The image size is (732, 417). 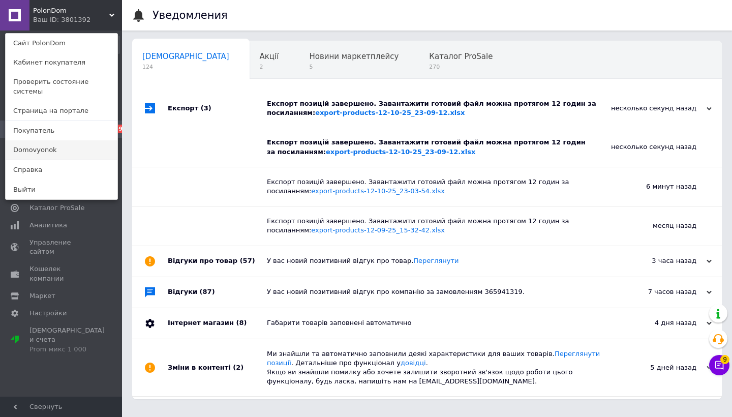 I want to click on a: Выйти, so click(x=61, y=190).